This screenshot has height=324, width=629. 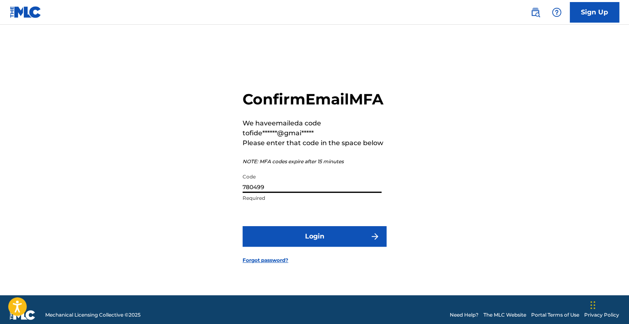 What do you see at coordinates (265, 260) in the screenshot?
I see `a: Forgot password?` at bounding box center [265, 260].